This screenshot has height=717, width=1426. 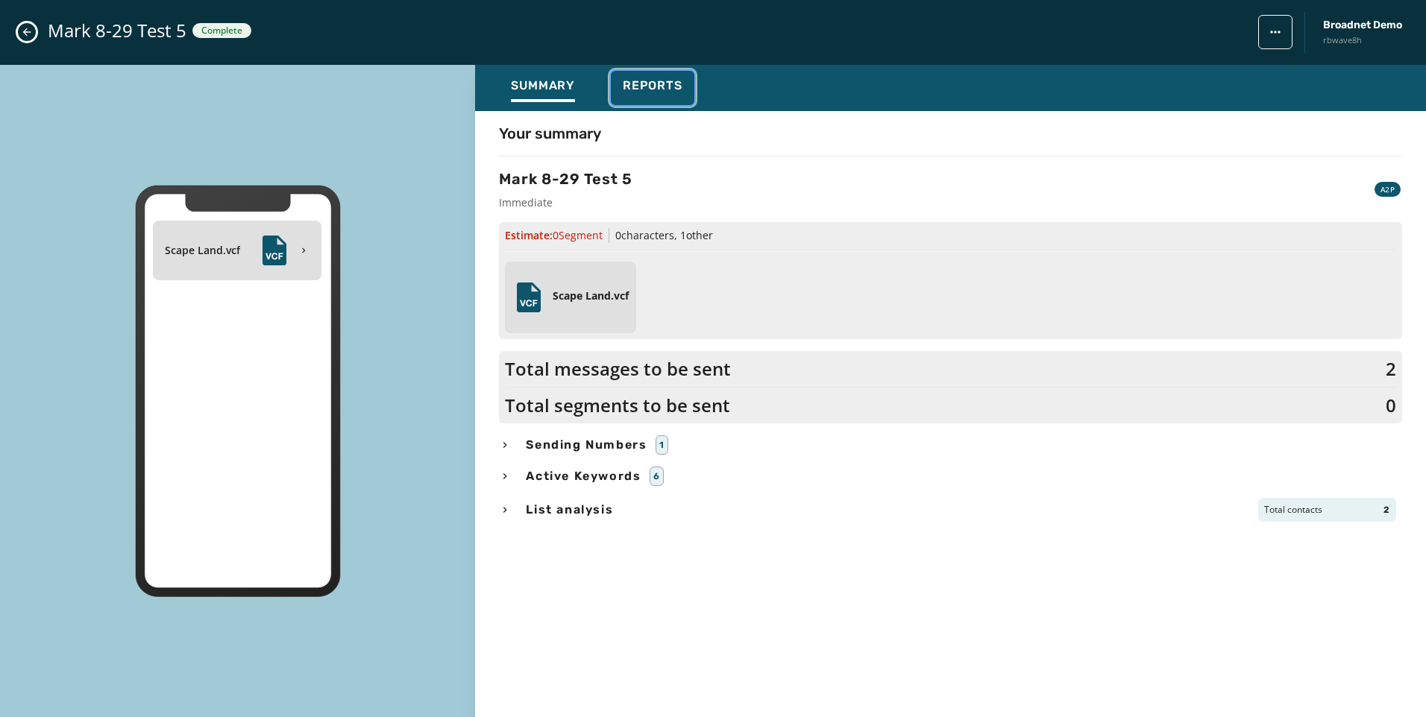 What do you see at coordinates (565, 203) in the screenshot?
I see `span: Immediate` at bounding box center [565, 203].